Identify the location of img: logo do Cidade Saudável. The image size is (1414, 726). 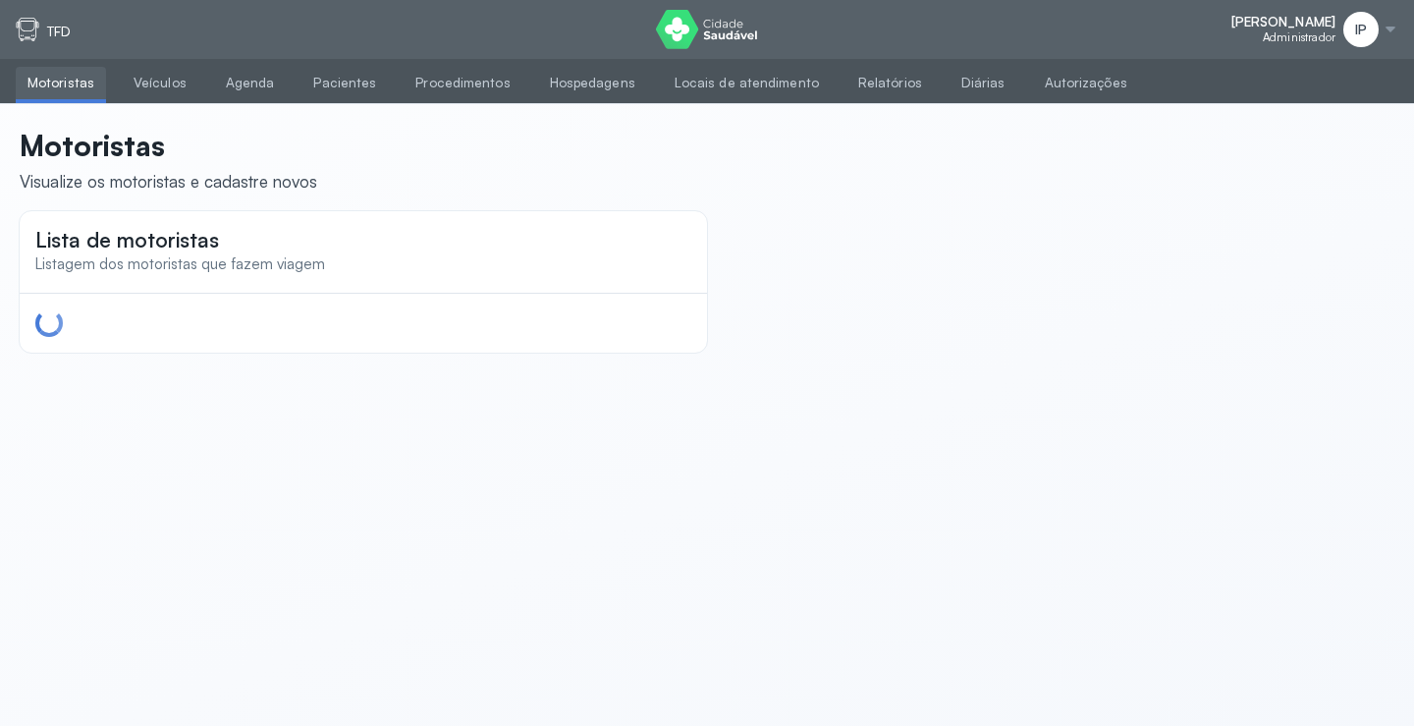
(706, 29).